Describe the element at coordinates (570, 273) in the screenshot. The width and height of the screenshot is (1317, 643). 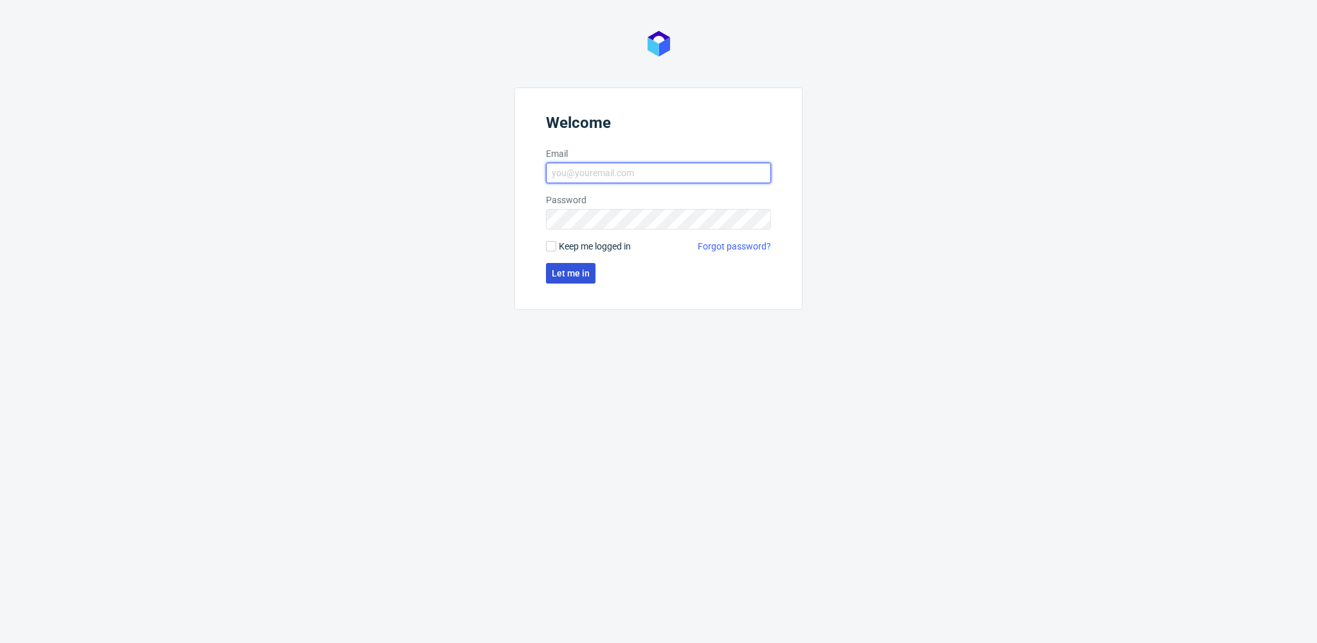
I see `span: Let me in` at that location.